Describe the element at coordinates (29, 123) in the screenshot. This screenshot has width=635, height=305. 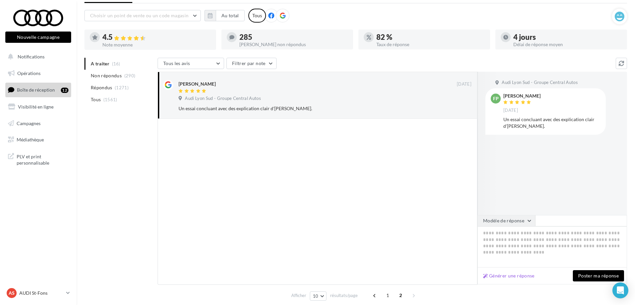
I see `span: Campagnes` at that location.